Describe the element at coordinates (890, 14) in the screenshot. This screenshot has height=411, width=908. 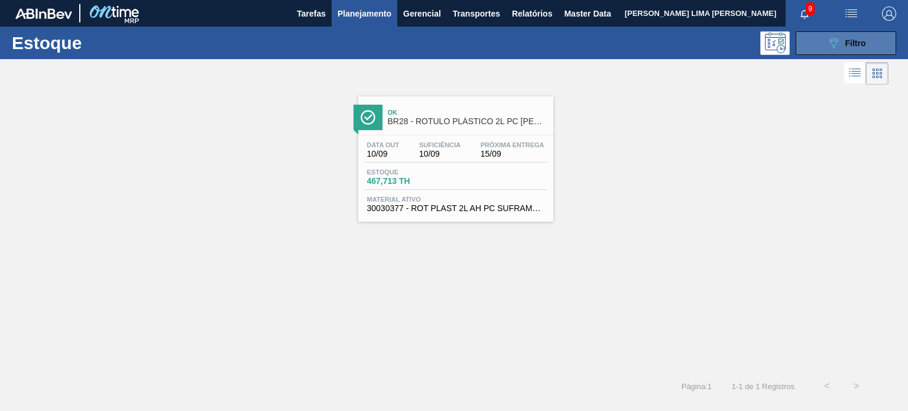
I see `img: Logout` at that location.